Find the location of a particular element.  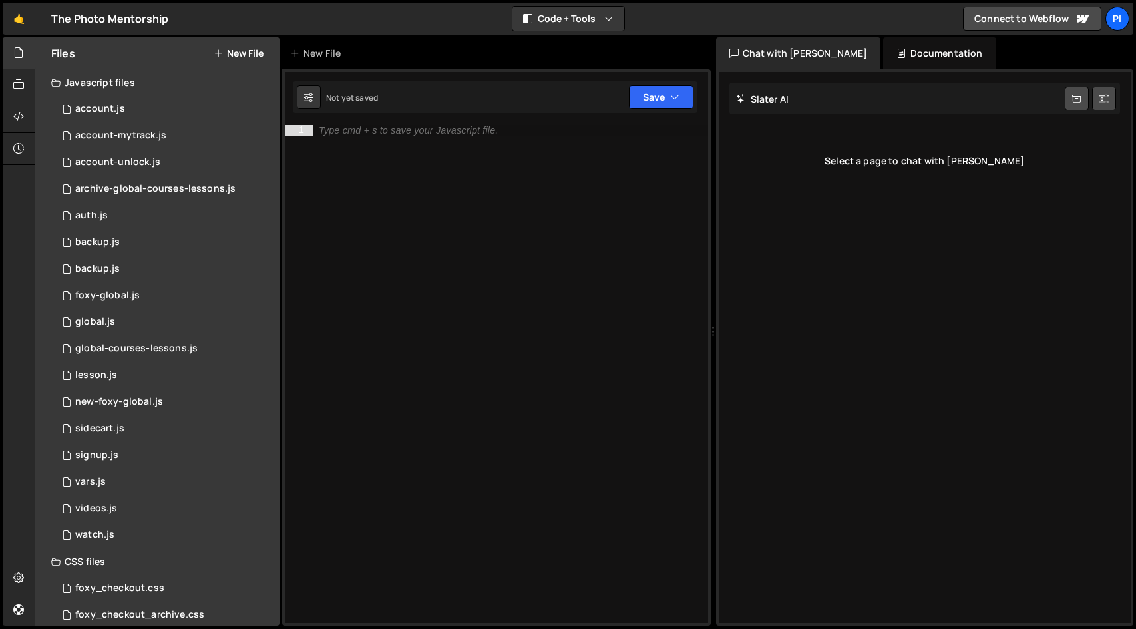

div: 13533/38628.js is located at coordinates (165, 136).